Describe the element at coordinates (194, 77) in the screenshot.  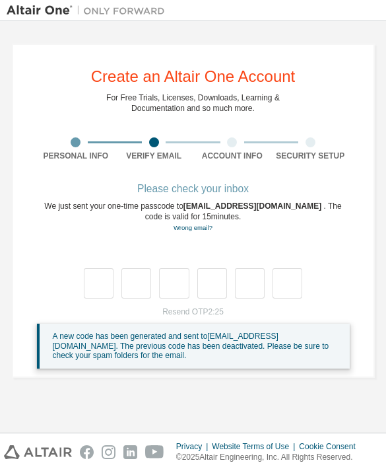
I see `div: Create an Altair One Account` at that location.